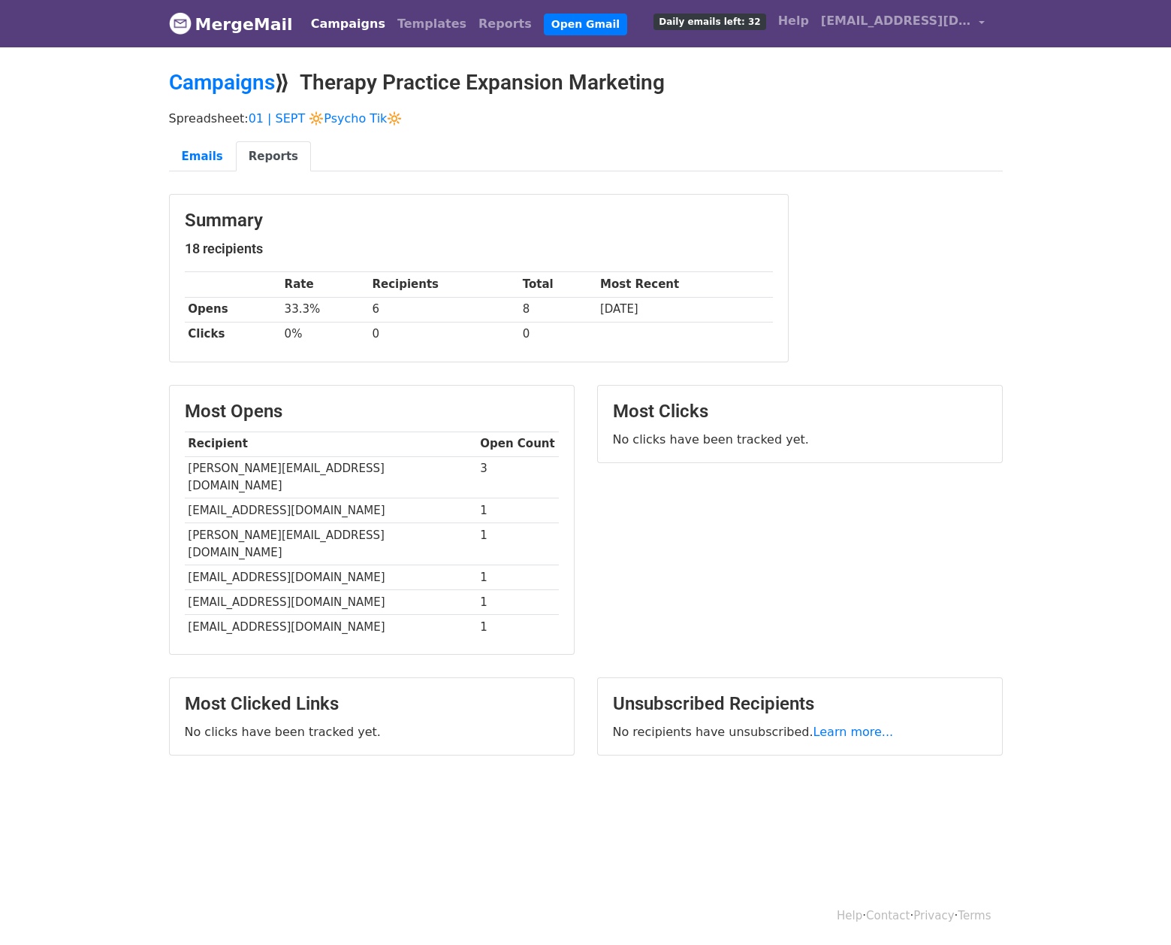 The image size is (1171, 945). I want to click on td: 8, so click(558, 309).